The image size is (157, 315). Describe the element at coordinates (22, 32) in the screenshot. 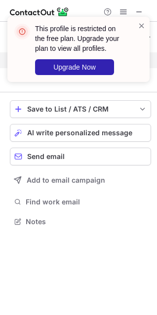

I see `img: error` at that location.